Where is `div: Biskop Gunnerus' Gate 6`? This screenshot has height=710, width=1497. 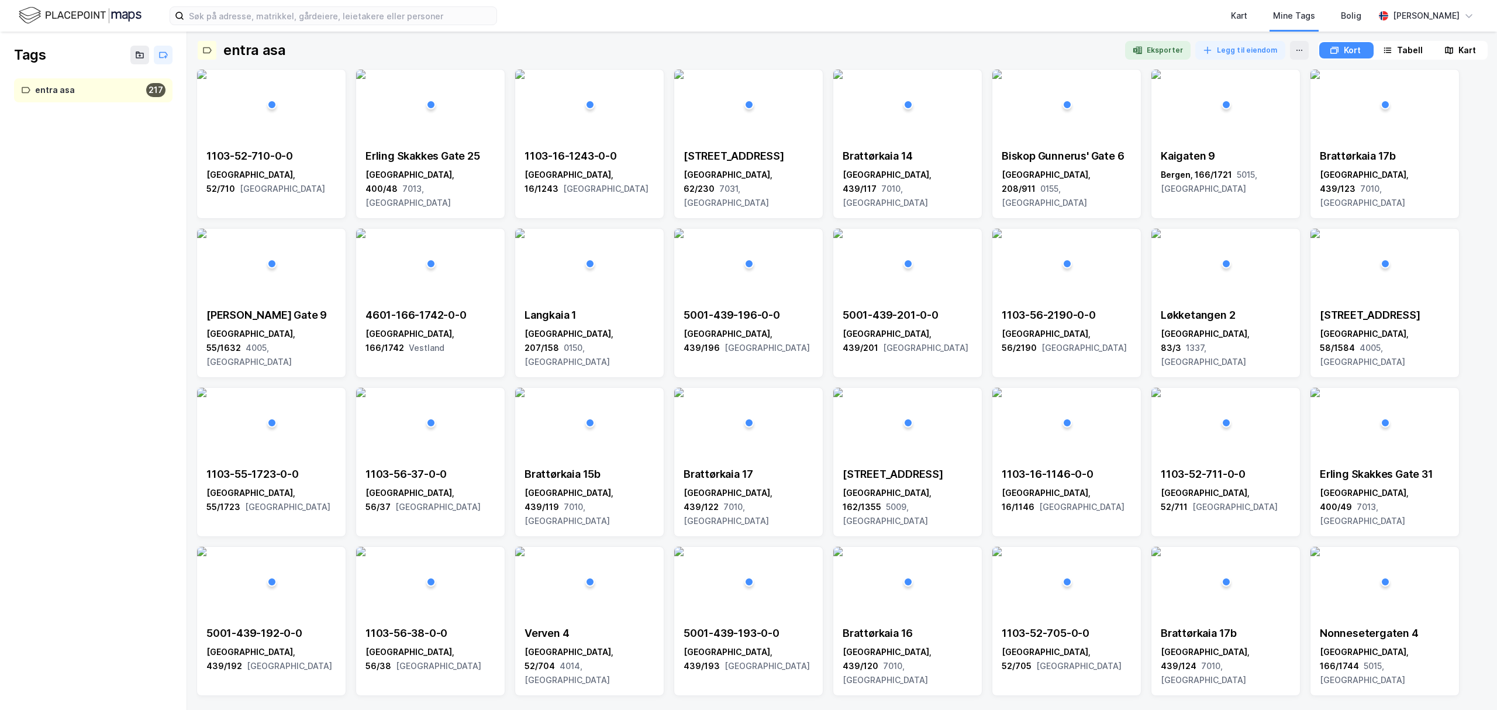
div: Biskop Gunnerus' Gate 6 is located at coordinates (1066, 156).